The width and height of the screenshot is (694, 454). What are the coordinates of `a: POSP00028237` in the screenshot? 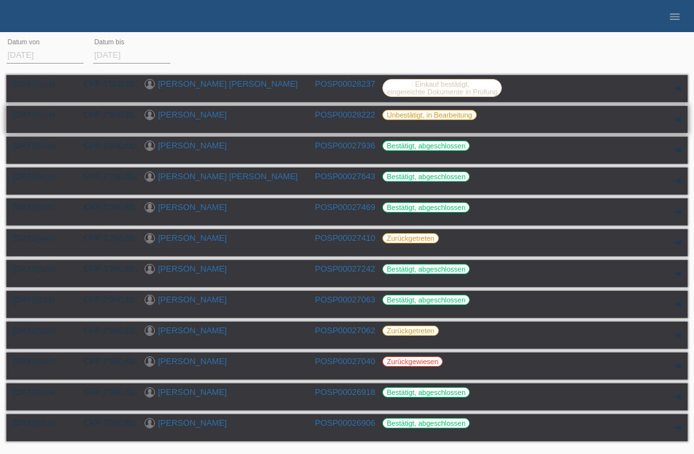 It's located at (345, 84).